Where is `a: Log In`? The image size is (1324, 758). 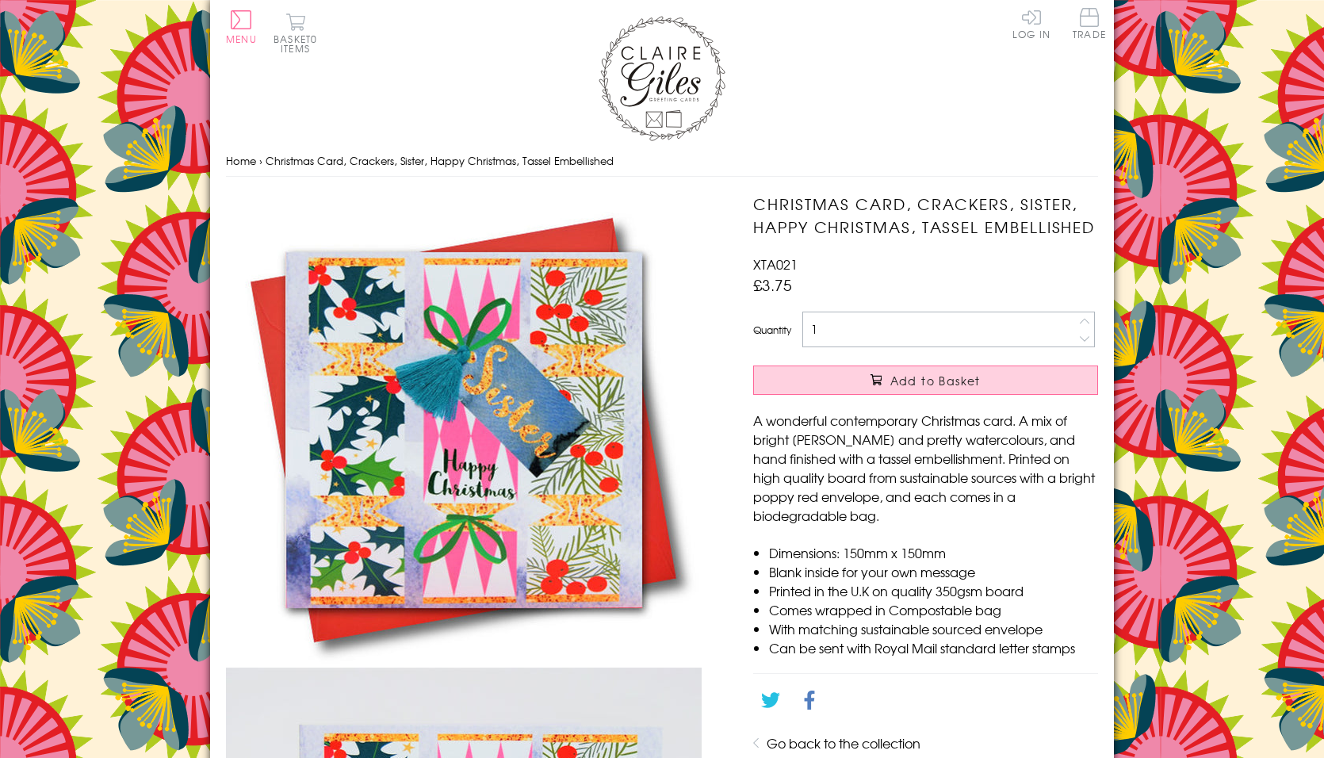
a: Log In is located at coordinates (1032, 23).